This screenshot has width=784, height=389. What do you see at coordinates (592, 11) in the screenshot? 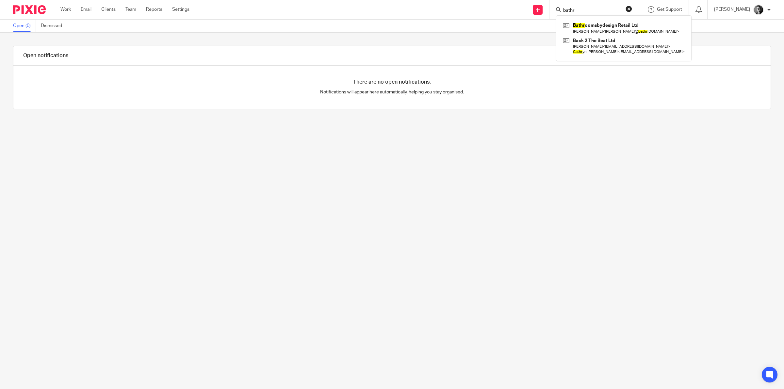
I see `input: Search` at bounding box center [592, 11].